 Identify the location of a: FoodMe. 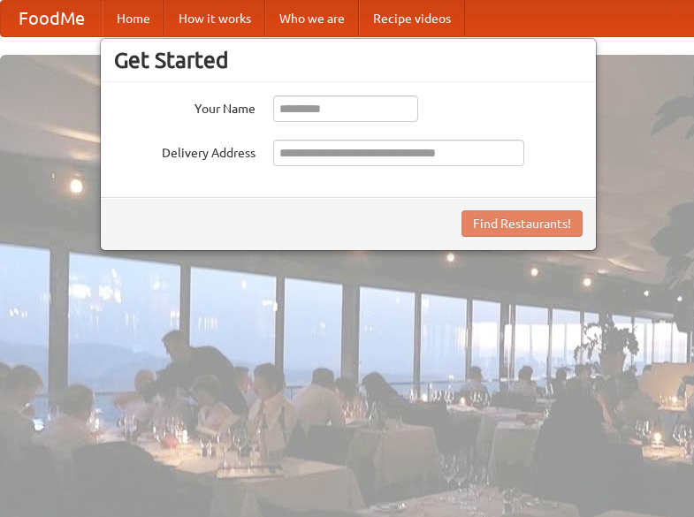
(51, 19).